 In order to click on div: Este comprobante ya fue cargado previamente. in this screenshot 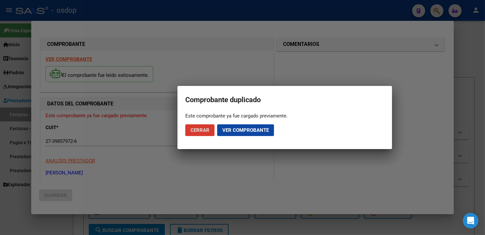, I will do `click(285, 116)`.